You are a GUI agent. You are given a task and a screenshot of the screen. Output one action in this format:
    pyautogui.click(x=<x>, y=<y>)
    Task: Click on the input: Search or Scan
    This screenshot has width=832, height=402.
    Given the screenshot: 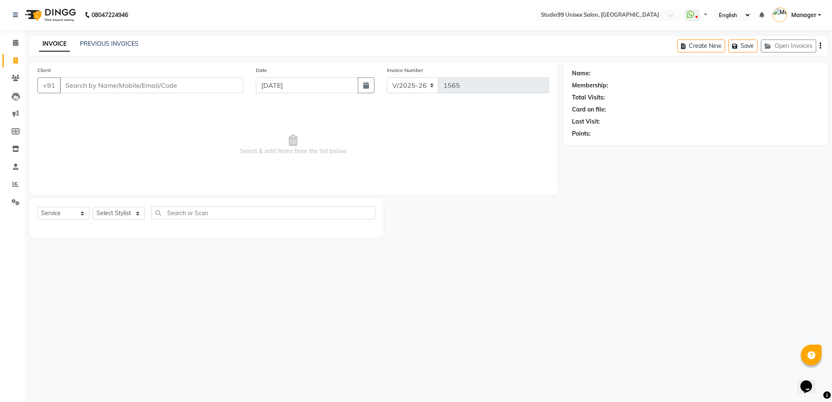 What is the action you would take?
    pyautogui.click(x=263, y=213)
    